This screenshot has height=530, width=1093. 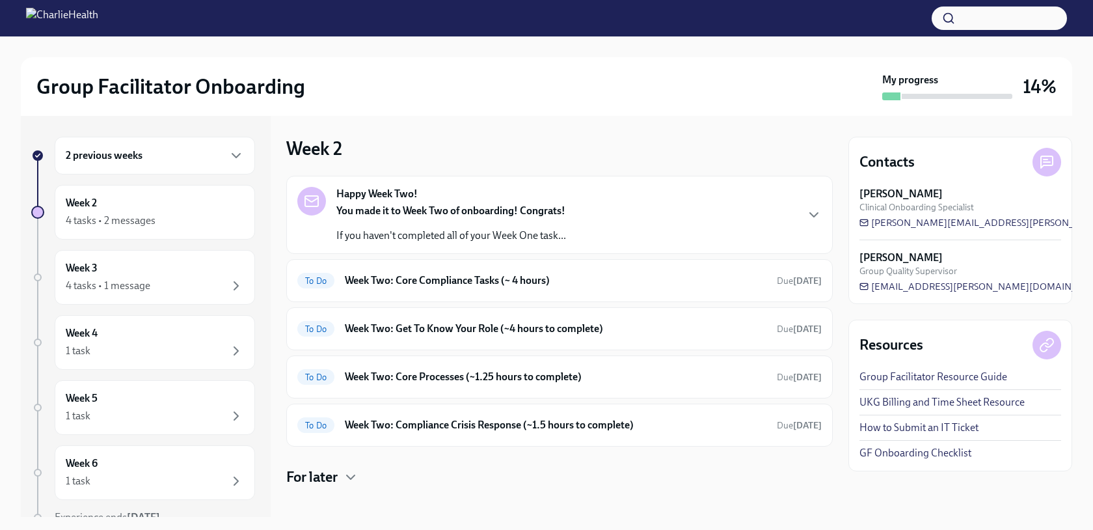 I want to click on h2: Group Facilitator Onboarding, so click(x=171, y=87).